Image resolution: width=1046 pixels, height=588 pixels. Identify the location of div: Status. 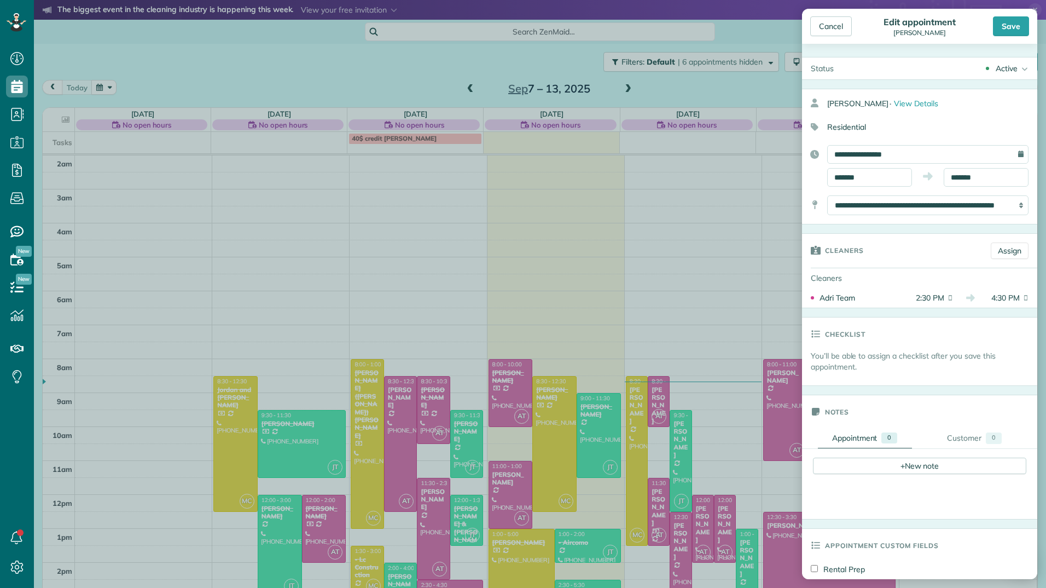
(822, 68).